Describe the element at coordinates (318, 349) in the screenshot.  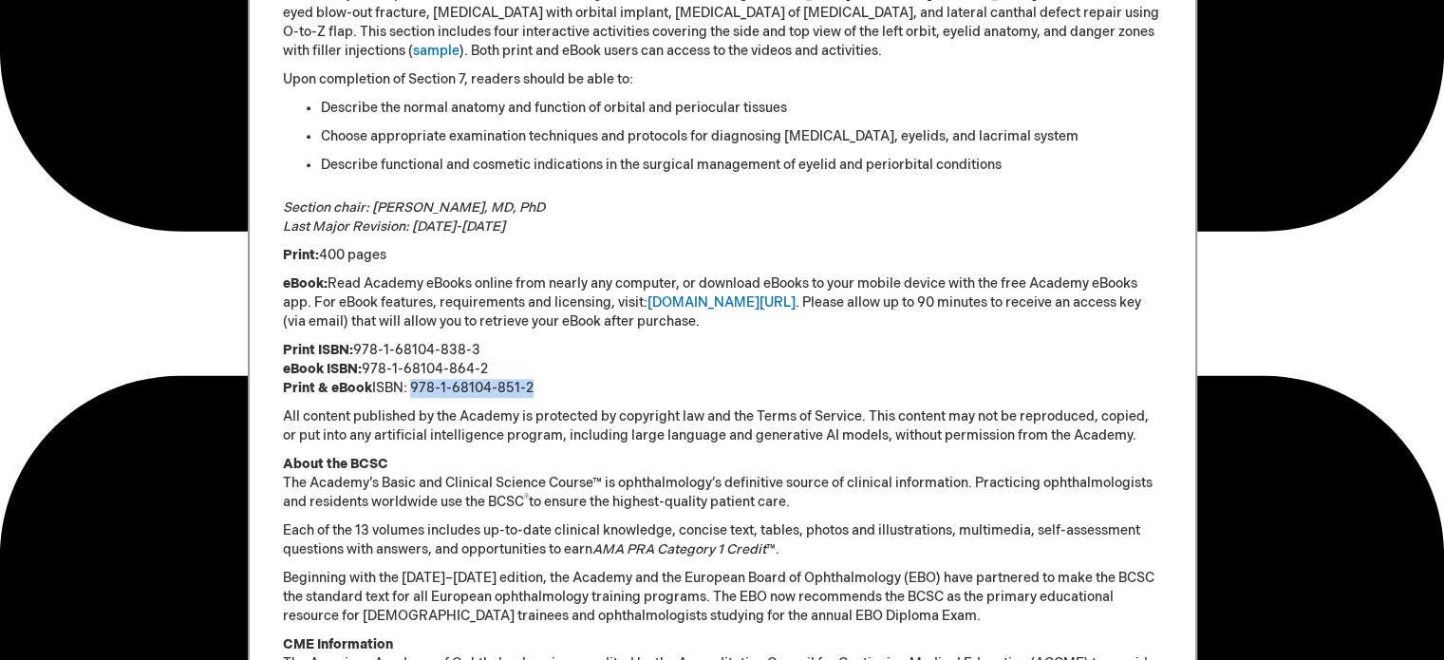
I see `strong: Print ISBN:` at that location.